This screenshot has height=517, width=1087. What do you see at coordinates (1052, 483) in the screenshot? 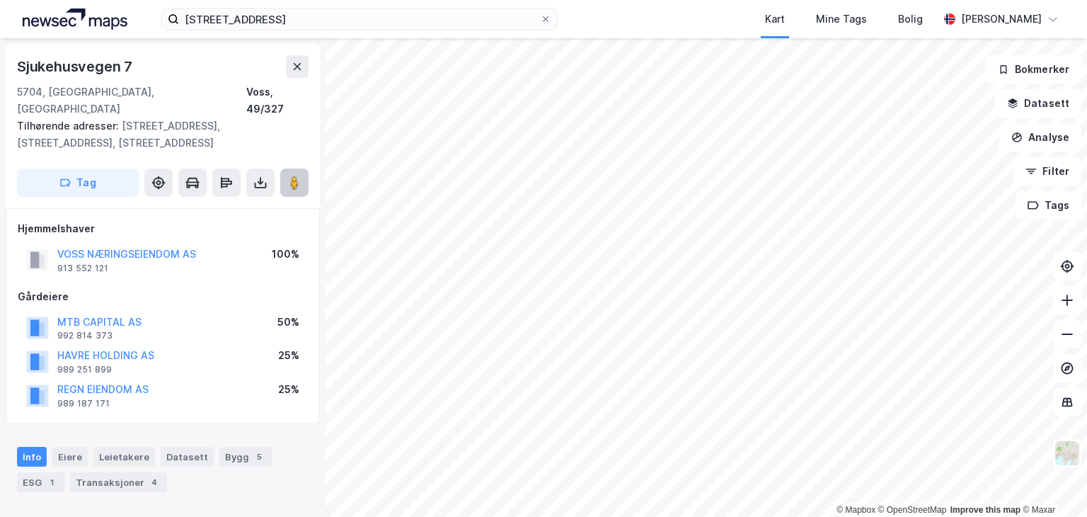
I see `div: Kontrollprogram for chat` at bounding box center [1052, 483].